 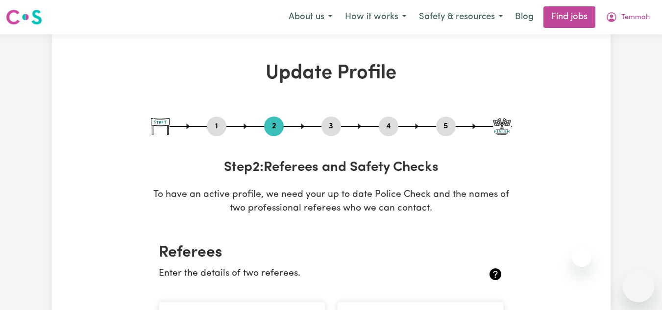 I want to click on button: Go to step 3, so click(x=331, y=126).